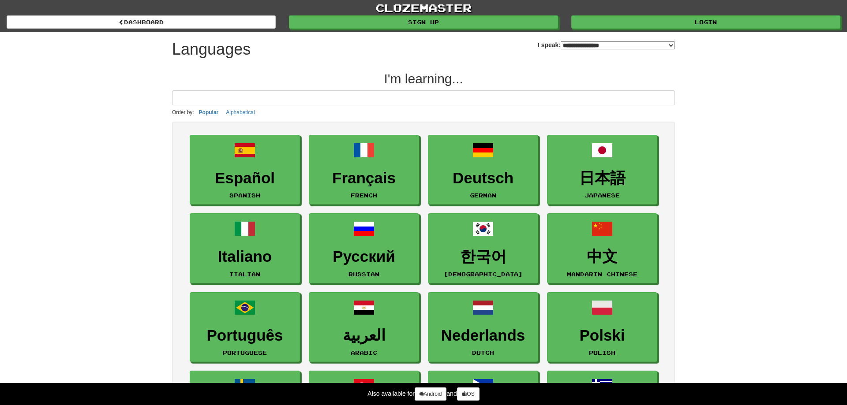 The width and height of the screenshot is (847, 405). I want to click on h3: Polski, so click(602, 336).